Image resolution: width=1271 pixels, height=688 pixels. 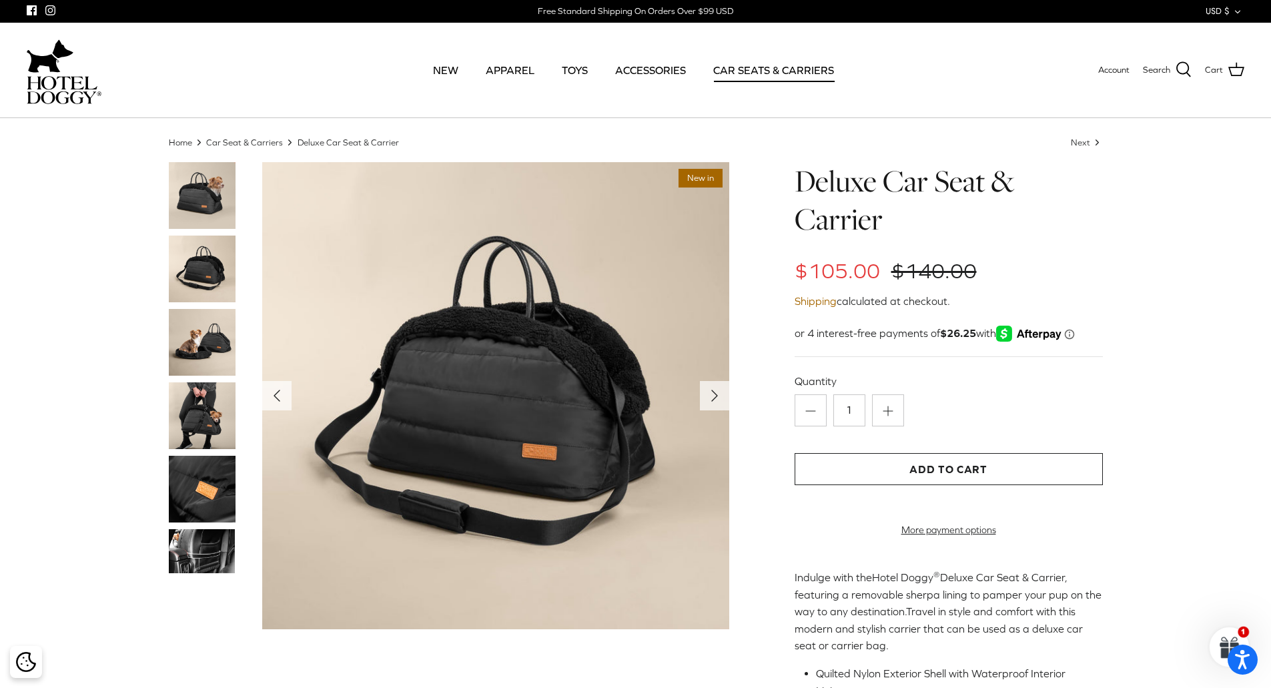 What do you see at coordinates (510, 70) in the screenshot?
I see `a: APPAREL` at bounding box center [510, 70].